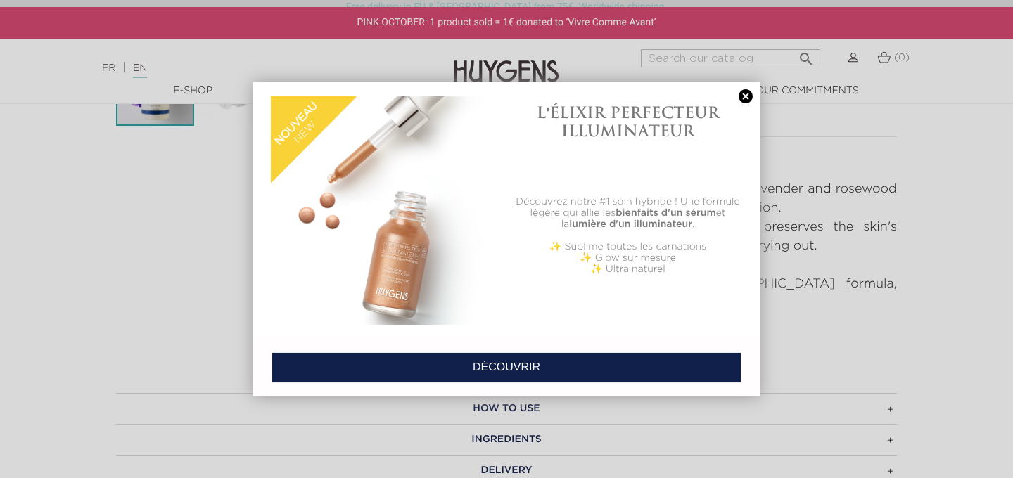  Describe the element at coordinates (665, 213) in the screenshot. I see `b: bienfaits d'un sérum` at that location.